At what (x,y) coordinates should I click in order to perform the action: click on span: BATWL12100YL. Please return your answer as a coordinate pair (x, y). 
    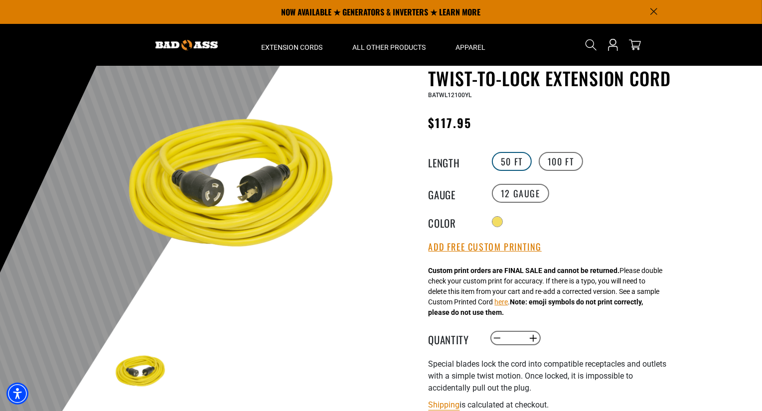
    Looking at the image, I should click on (450, 95).